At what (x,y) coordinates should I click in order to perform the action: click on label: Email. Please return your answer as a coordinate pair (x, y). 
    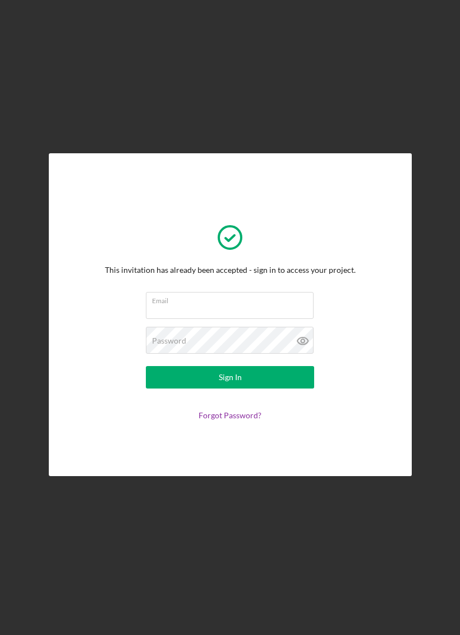
    Looking at the image, I should click on (233, 299).